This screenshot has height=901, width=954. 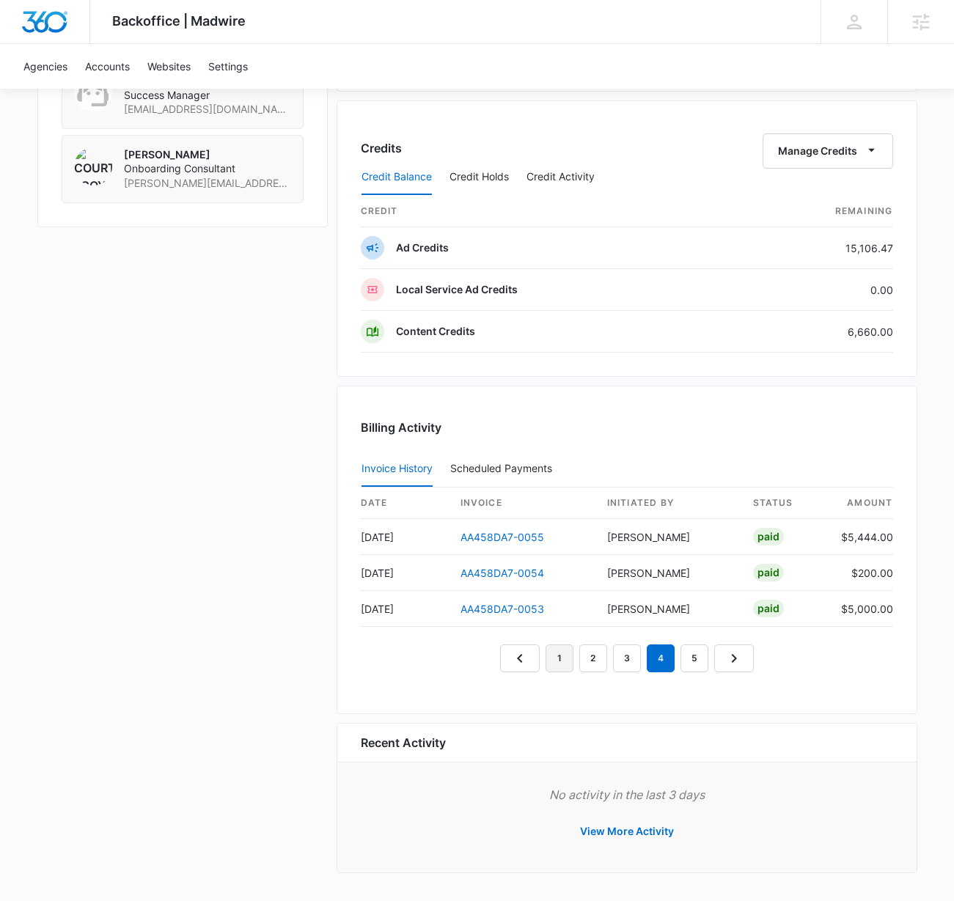 I want to click on a: Page 3, so click(x=627, y=658).